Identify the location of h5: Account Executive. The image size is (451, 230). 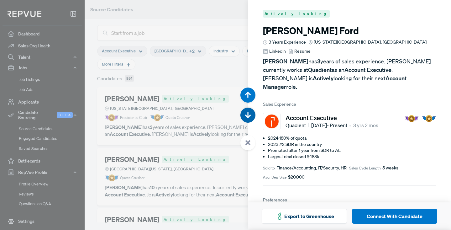
(332, 118).